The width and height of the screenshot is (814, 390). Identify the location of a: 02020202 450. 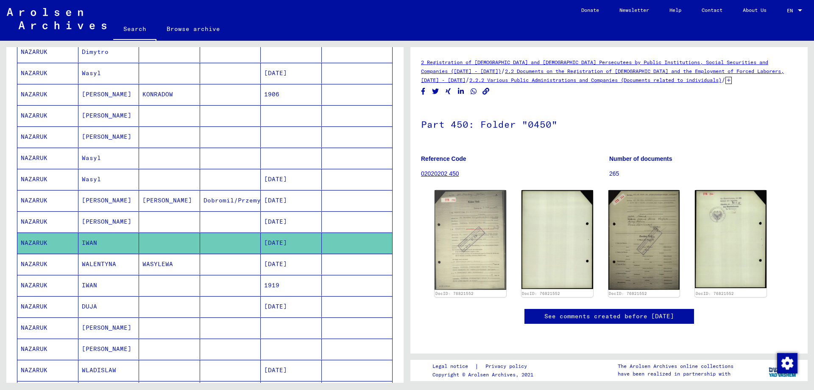
(440, 173).